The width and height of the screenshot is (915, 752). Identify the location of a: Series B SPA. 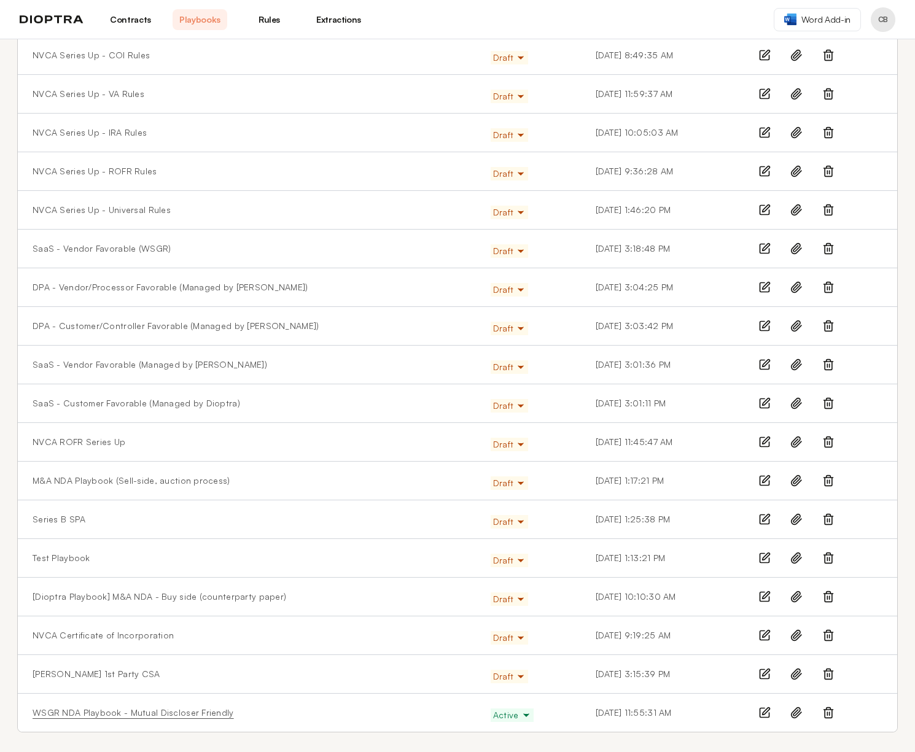
(59, 520).